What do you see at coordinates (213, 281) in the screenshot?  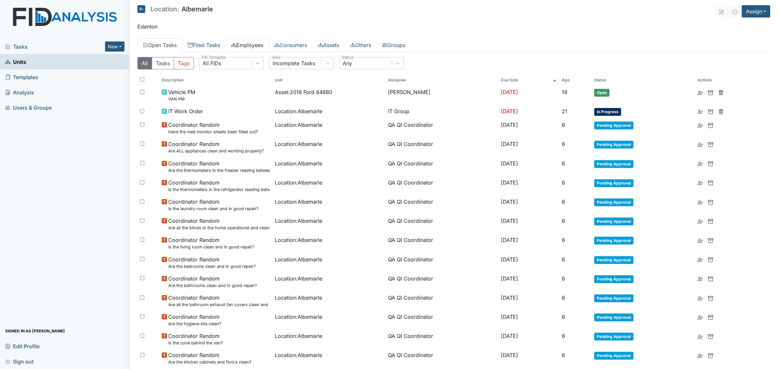 I see `span: Coordinator Random Are the bathrooms clean and in good repair?` at bounding box center [213, 281].